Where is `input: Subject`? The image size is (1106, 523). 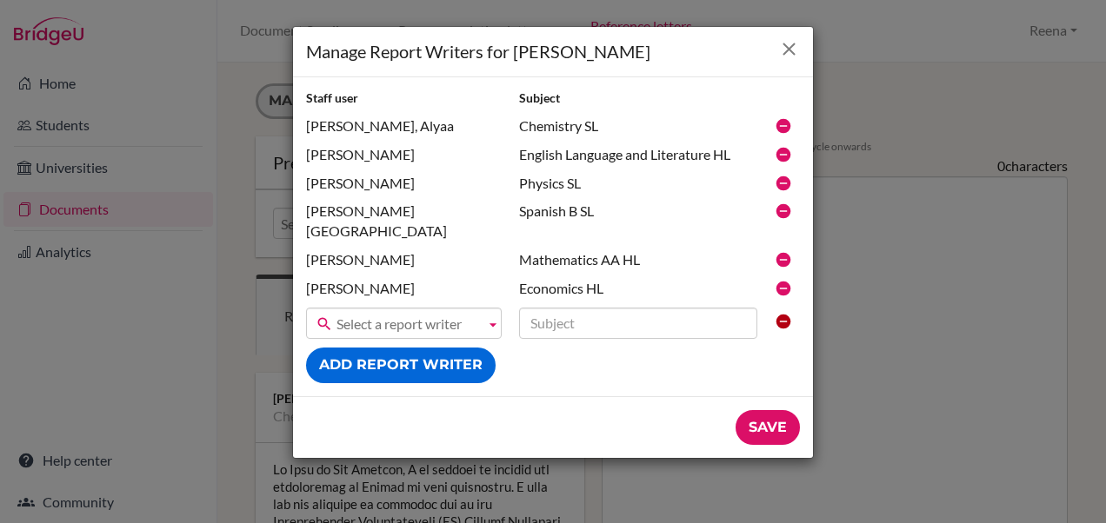
input: Subject is located at coordinates (638, 323).